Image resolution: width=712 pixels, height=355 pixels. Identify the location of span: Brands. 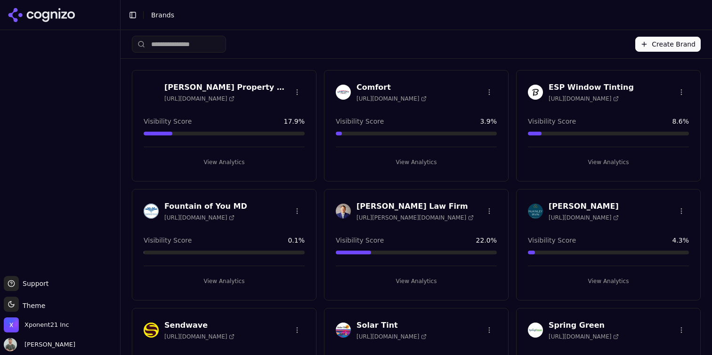
(162, 15).